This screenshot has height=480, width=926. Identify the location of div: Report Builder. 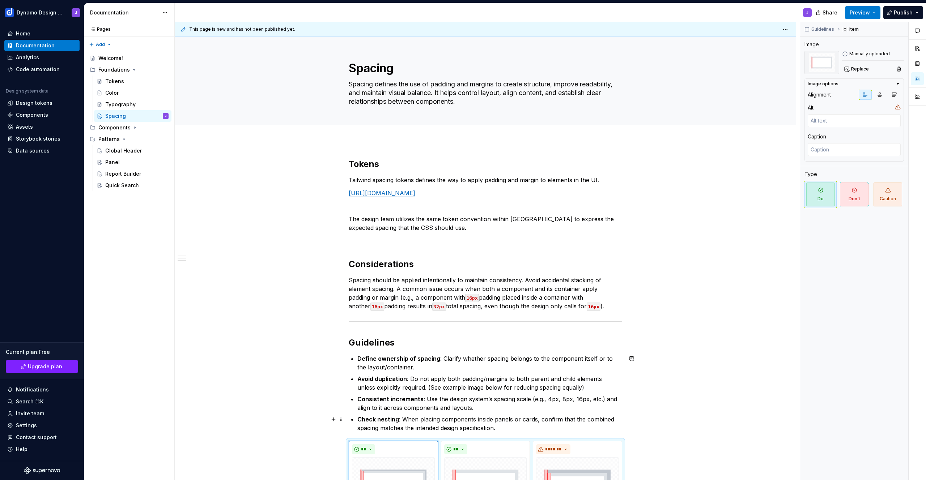
(123, 174).